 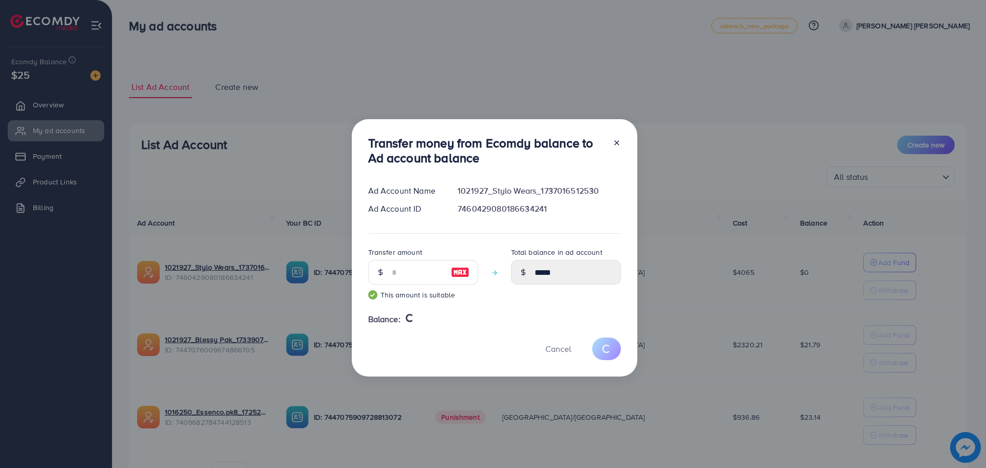 I want to click on div: 7460429080186634241, so click(x=539, y=209).